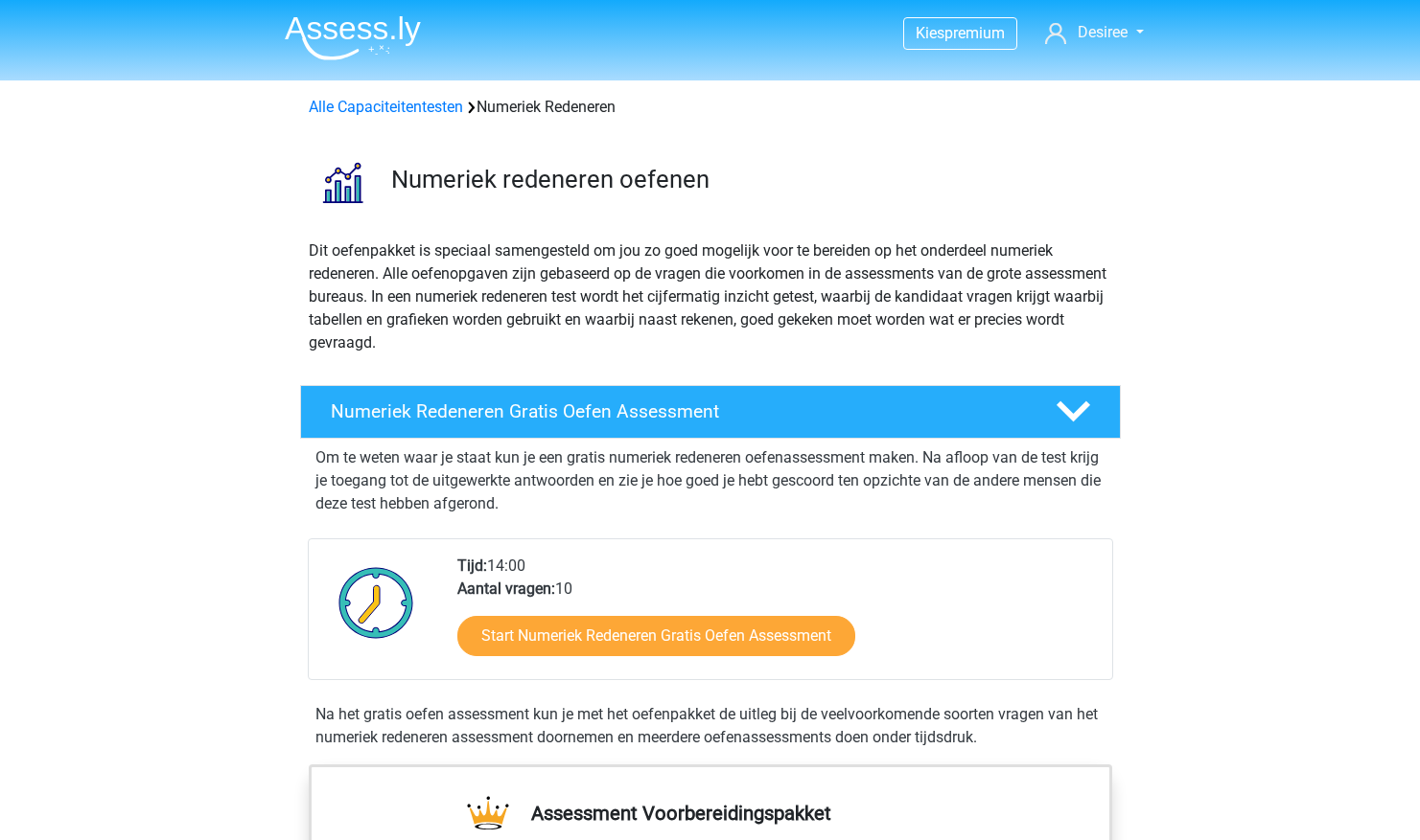 The width and height of the screenshot is (1420, 840). I want to click on p: Om te weten waar je staat kun je een gratis numeriek redeneren oefenassessment maken. Na afloop v..., so click(710, 481).